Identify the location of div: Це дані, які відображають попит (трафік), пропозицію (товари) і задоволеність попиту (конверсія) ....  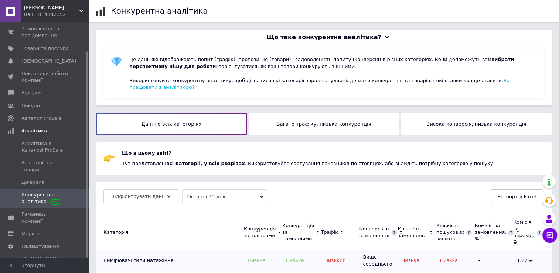
(333, 63).